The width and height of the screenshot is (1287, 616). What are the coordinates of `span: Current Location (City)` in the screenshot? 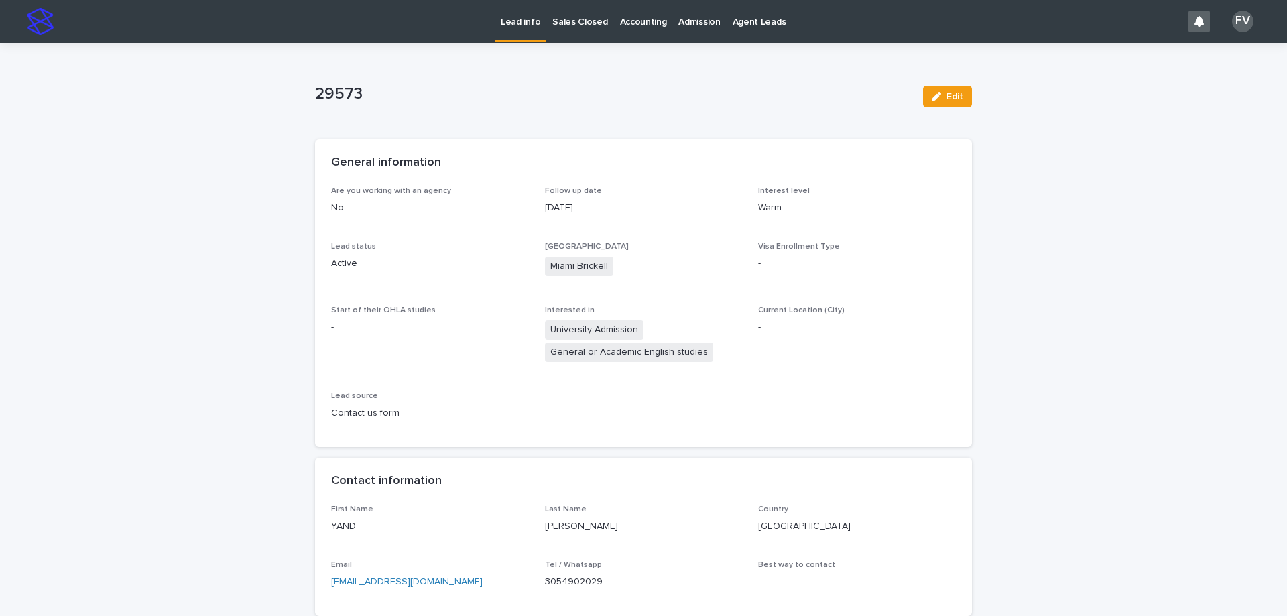 It's located at (801, 310).